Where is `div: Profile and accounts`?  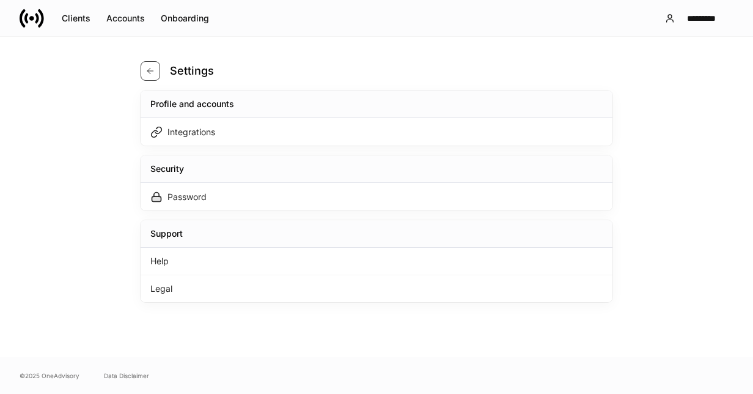 div: Profile and accounts is located at coordinates (192, 104).